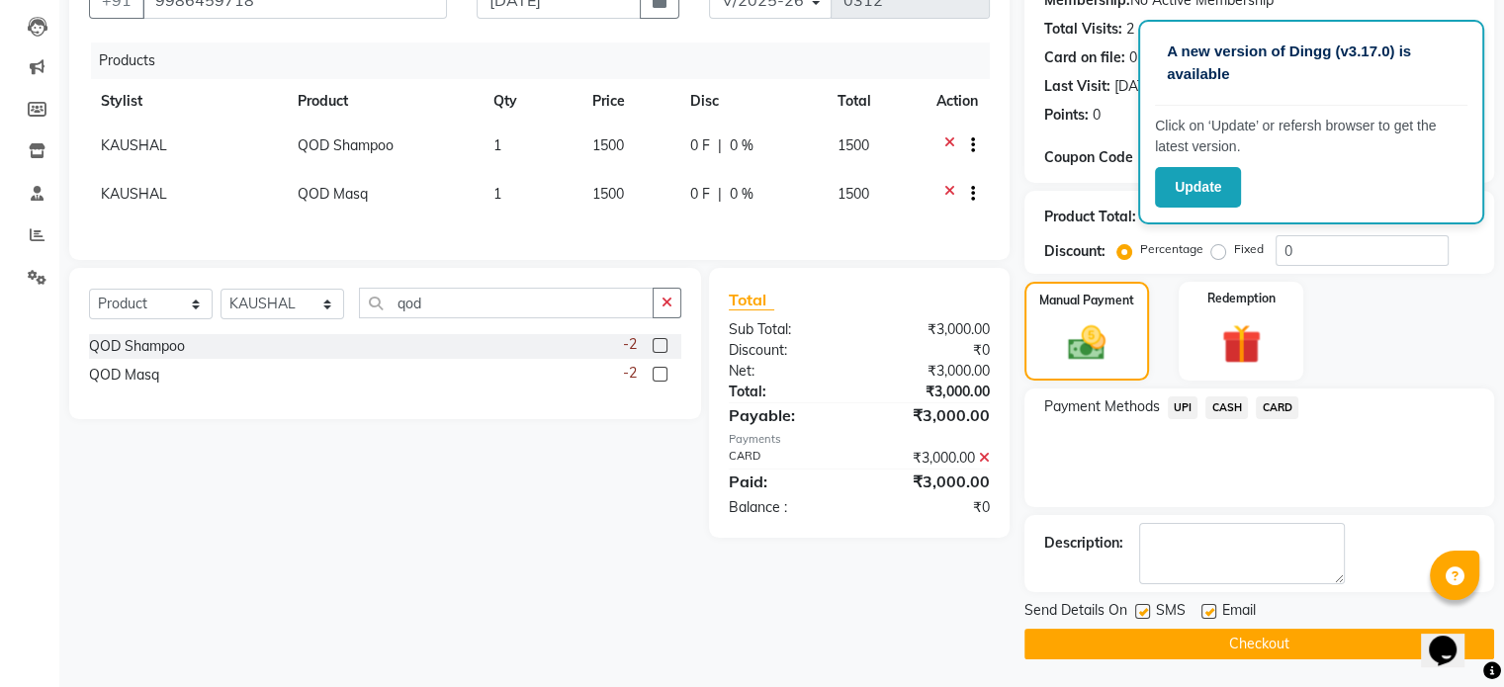 The height and width of the screenshot is (687, 1504). I want to click on img: _cash.svg, so click(1087, 343).